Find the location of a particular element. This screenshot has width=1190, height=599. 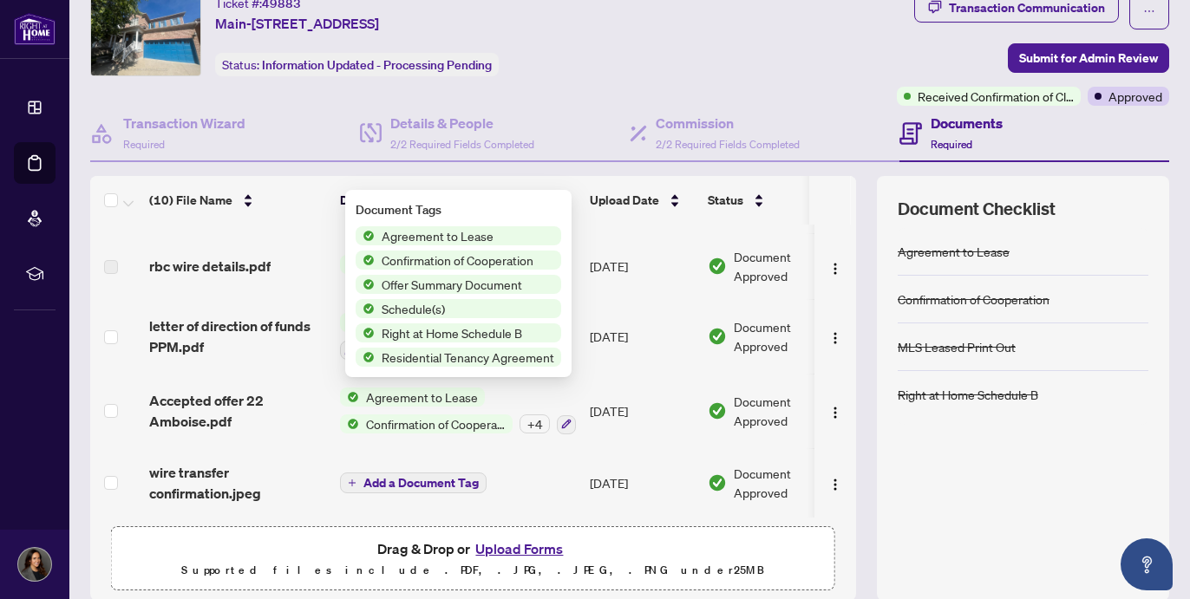

div: Document Tags is located at coordinates (458, 210).